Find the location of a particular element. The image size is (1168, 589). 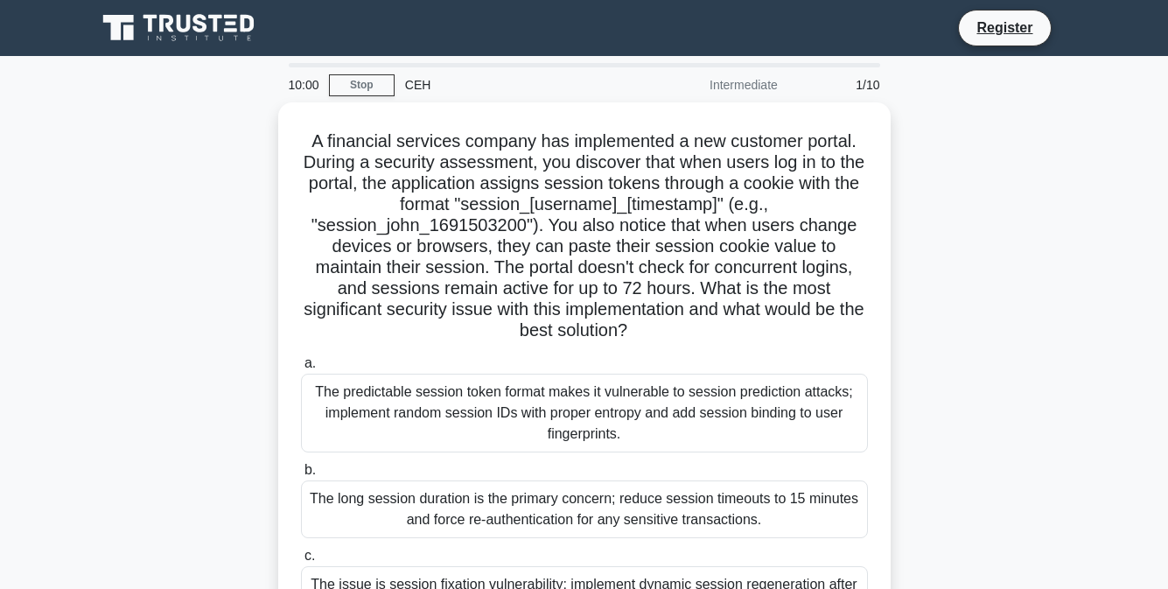

div: Intermediate is located at coordinates (711, 85).